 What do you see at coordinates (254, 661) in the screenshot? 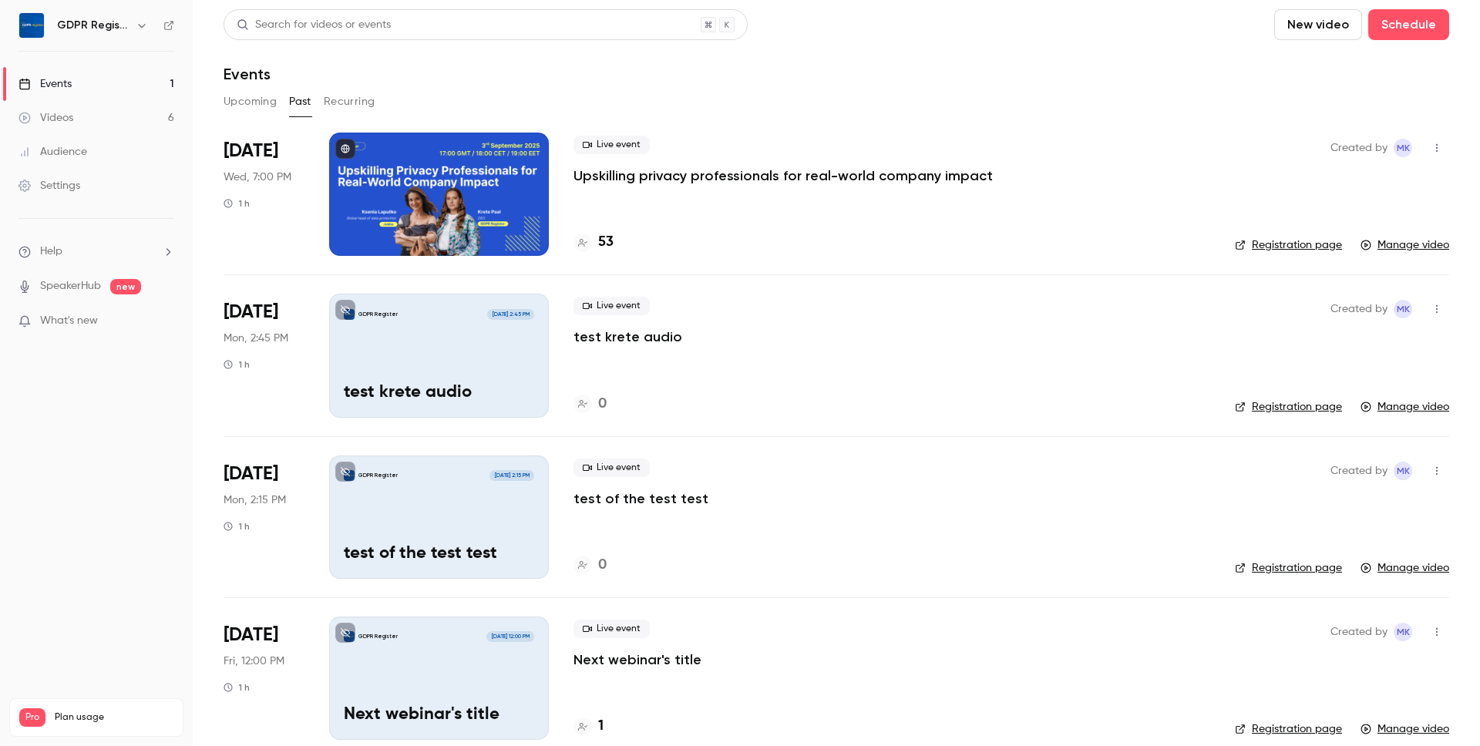
I see `span: Fri, 12:00 PM` at bounding box center [254, 661].